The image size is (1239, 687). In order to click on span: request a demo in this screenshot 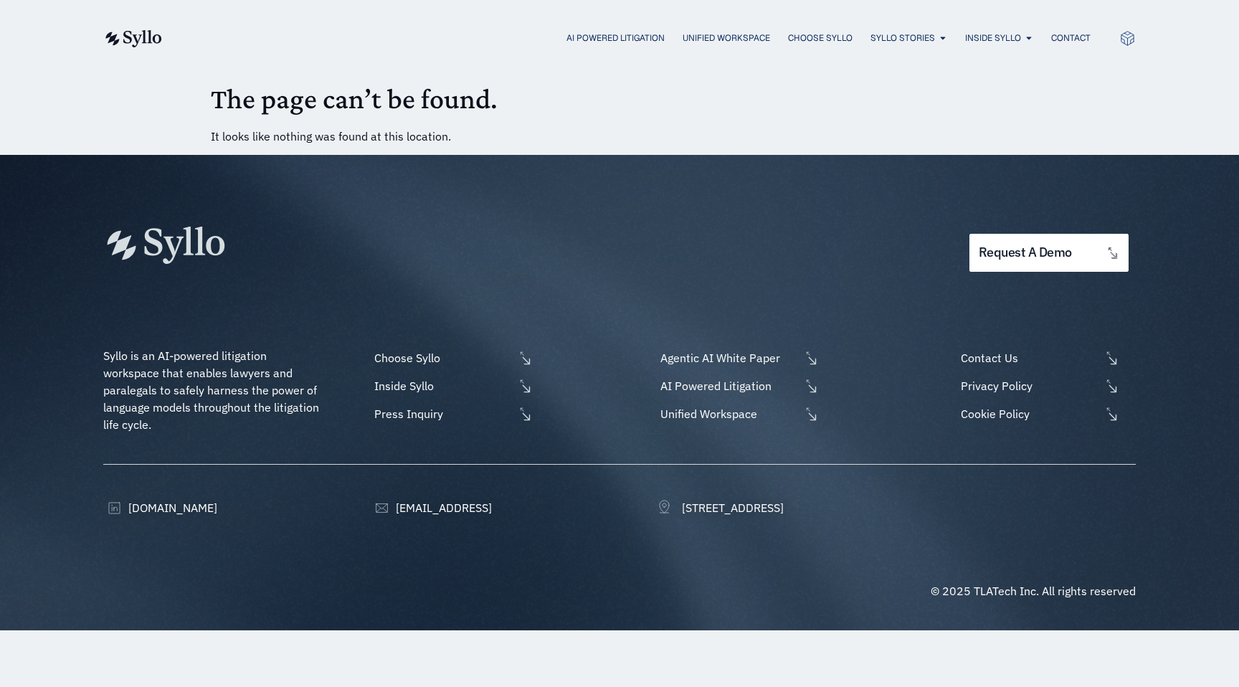, I will do `click(1026, 252)`.